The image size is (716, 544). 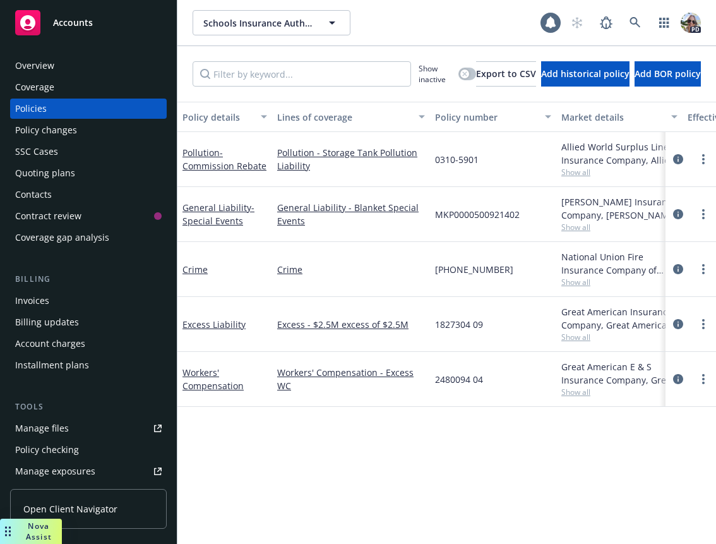 I want to click on div: Invoices, so click(x=32, y=301).